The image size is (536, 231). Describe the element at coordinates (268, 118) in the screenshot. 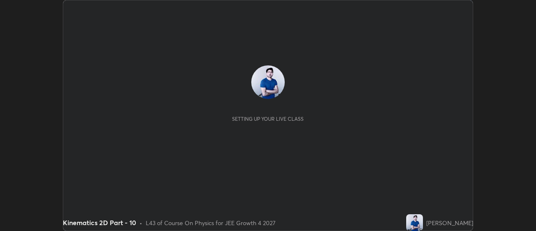

I see `div: Setting up your live class` at that location.